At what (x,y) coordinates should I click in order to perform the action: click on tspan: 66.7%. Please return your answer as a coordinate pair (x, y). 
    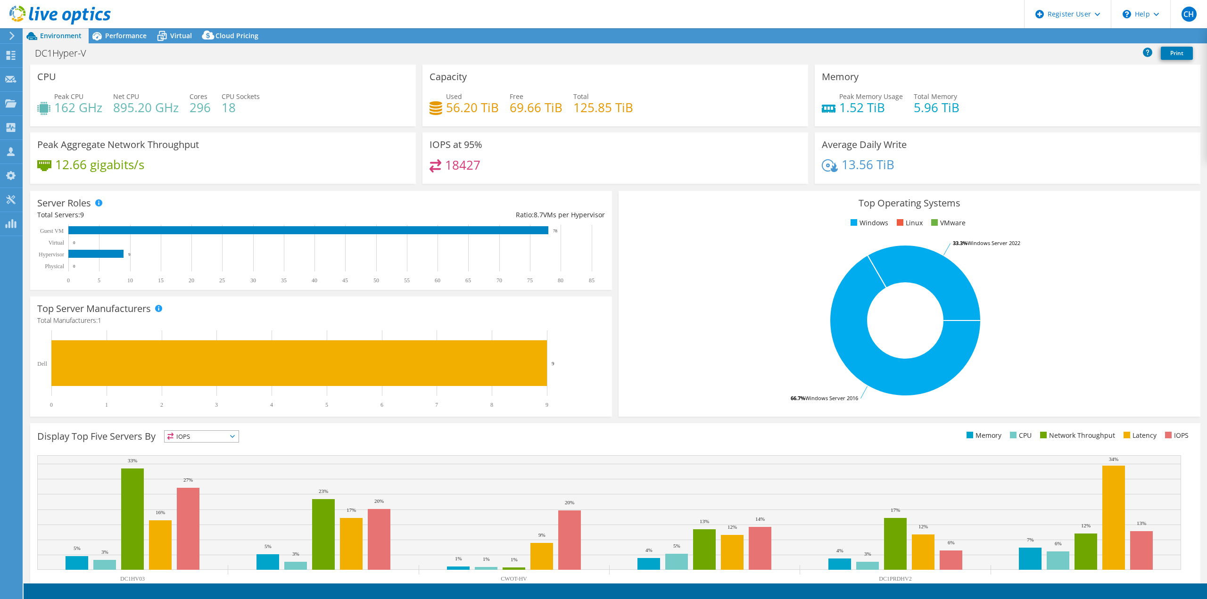
    Looking at the image, I should click on (798, 398).